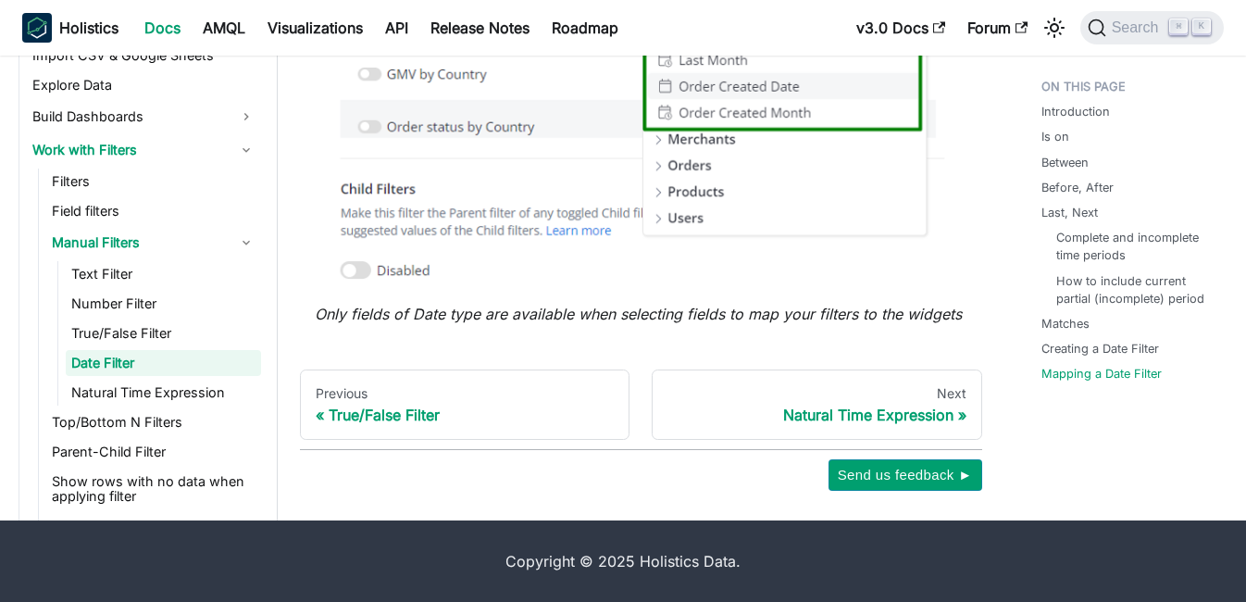 This screenshot has height=602, width=1246. Describe the element at coordinates (143, 150) in the screenshot. I see `a: Work with Filters` at that location.